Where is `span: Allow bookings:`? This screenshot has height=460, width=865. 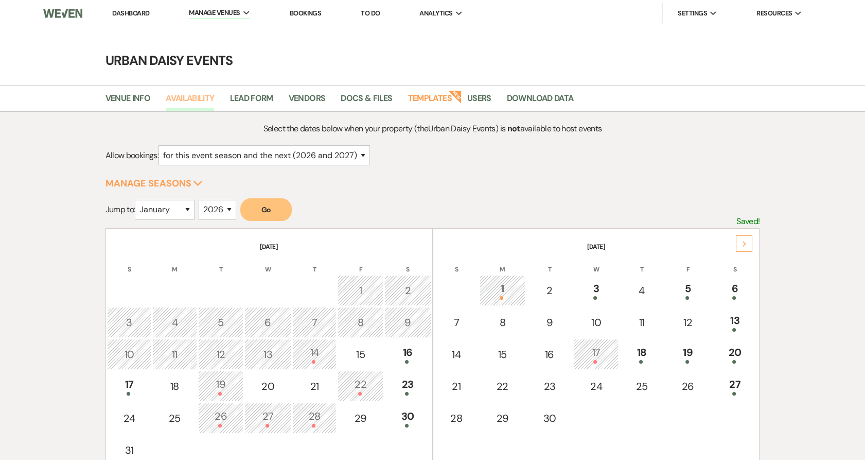 span: Allow bookings: is located at coordinates (132, 155).